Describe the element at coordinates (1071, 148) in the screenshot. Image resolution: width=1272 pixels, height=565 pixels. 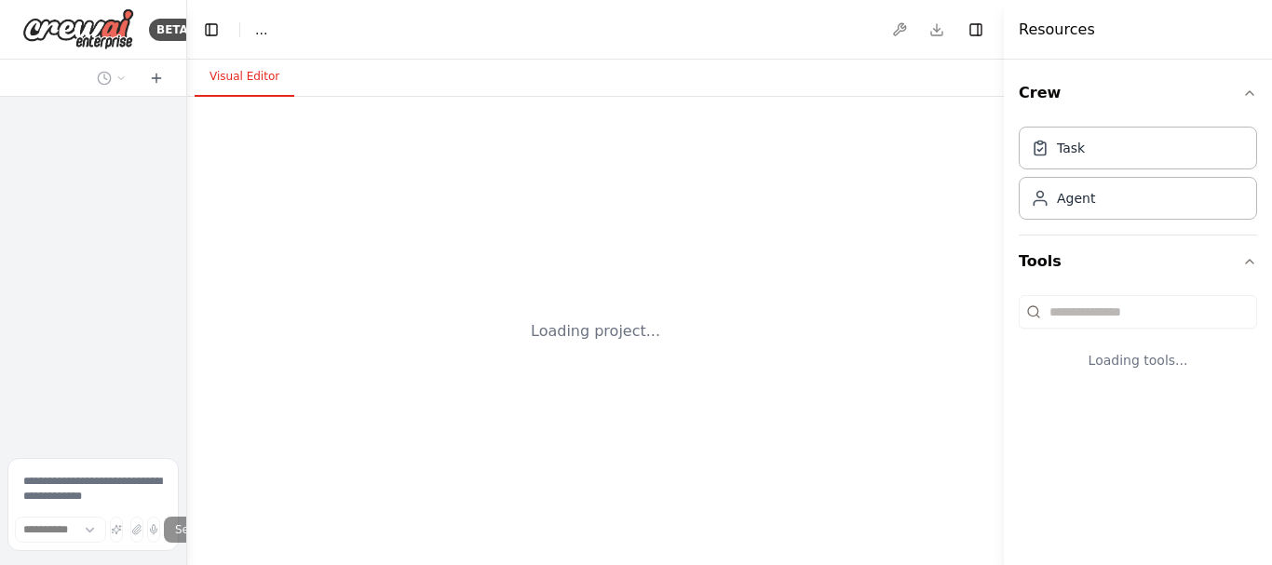
I see `div: Task` at that location.